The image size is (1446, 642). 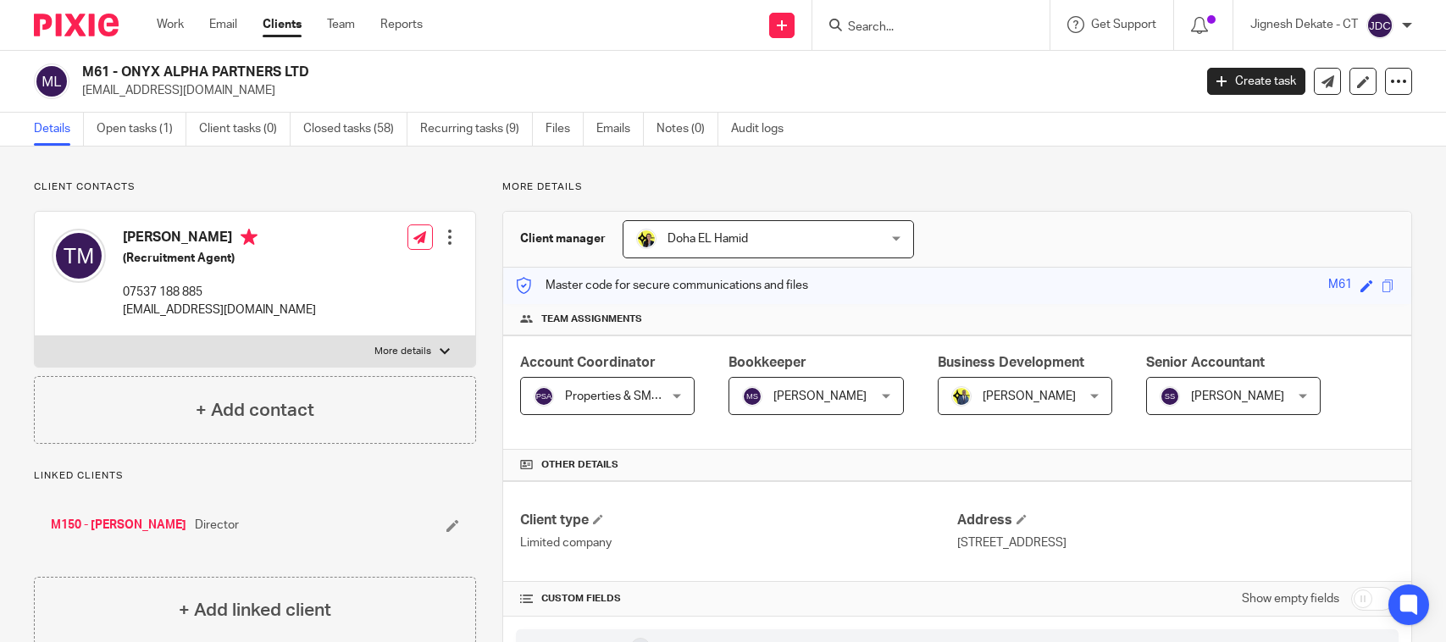 I want to click on h5: (Recruitment Agent), so click(x=219, y=258).